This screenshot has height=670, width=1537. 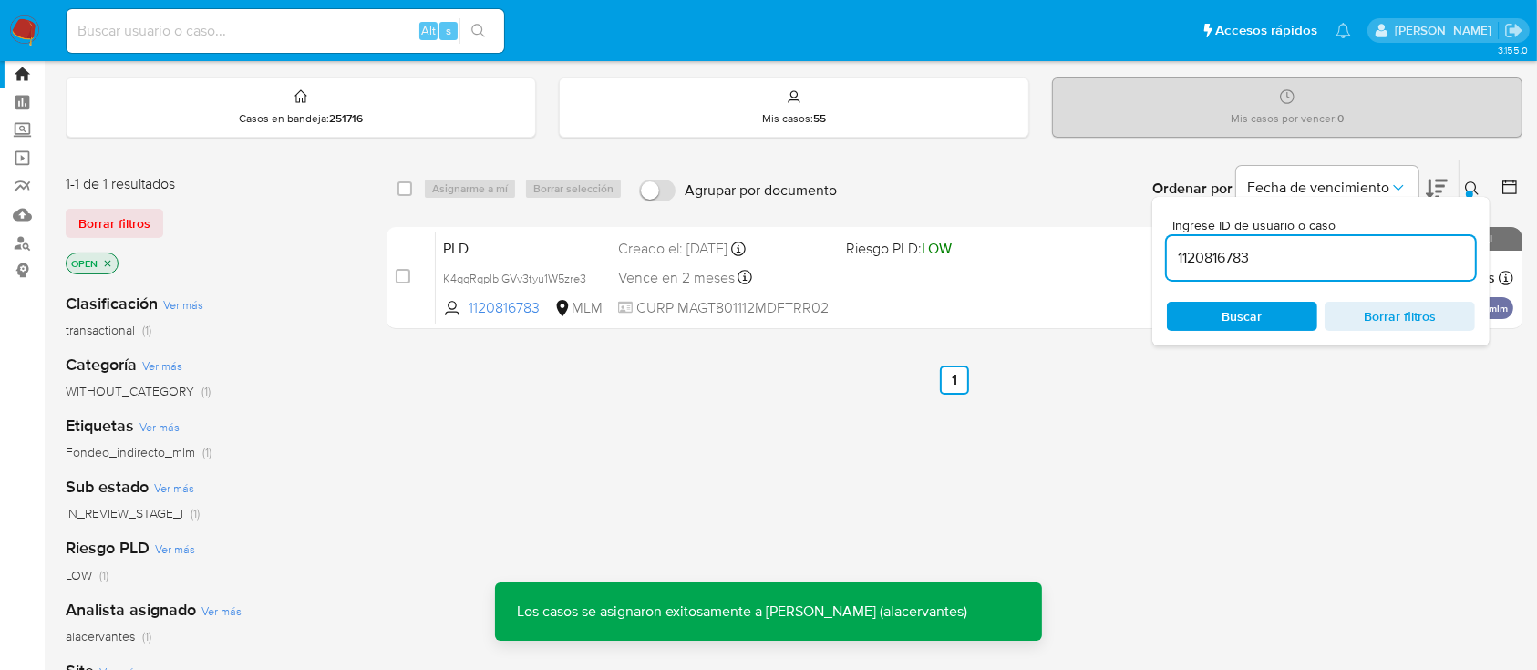 What do you see at coordinates (449, 30) in the screenshot?
I see `span: s` at bounding box center [449, 30].